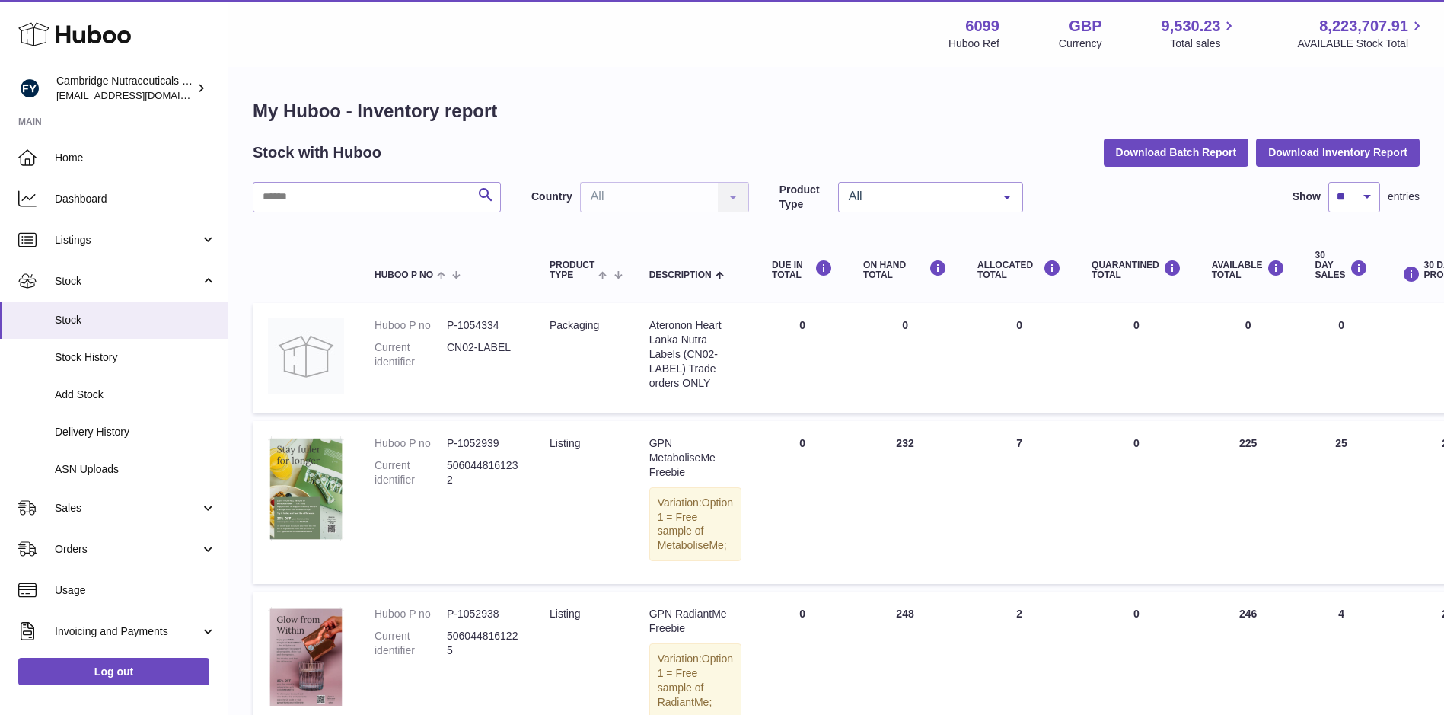 The image size is (1444, 715). I want to click on span: Dashboard, so click(136, 199).